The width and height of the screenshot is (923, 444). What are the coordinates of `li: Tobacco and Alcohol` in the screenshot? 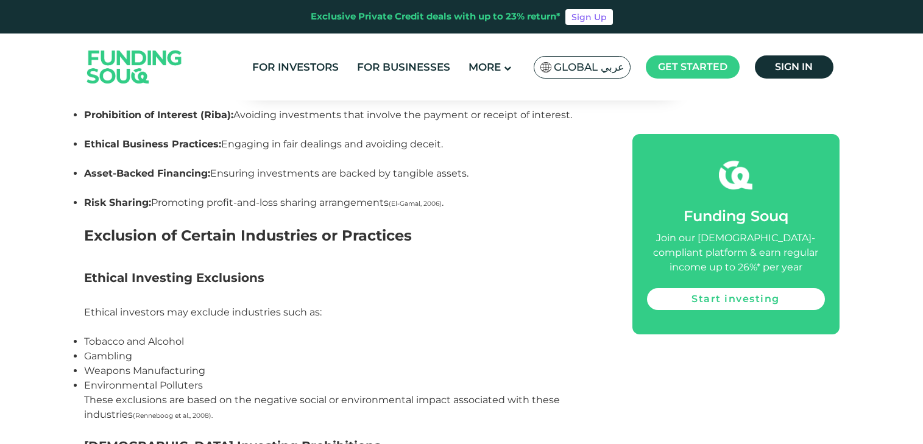 It's located at (344, 342).